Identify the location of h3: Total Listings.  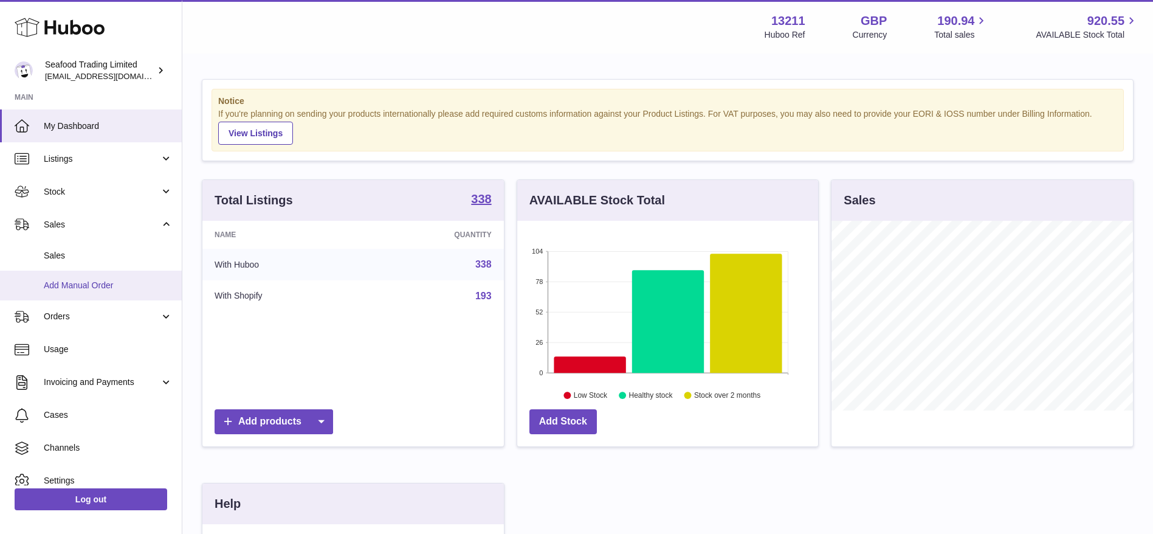
(254, 200).